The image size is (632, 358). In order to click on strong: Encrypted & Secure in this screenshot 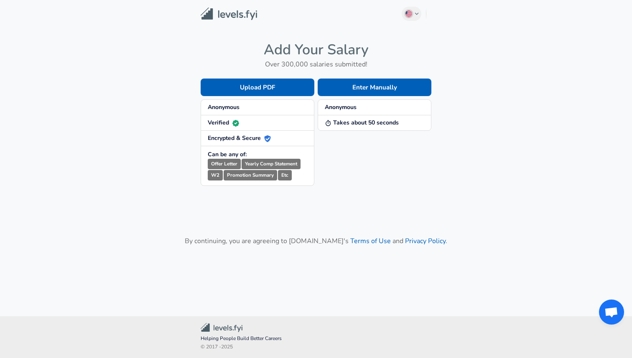, I will do `click(239, 138)`.